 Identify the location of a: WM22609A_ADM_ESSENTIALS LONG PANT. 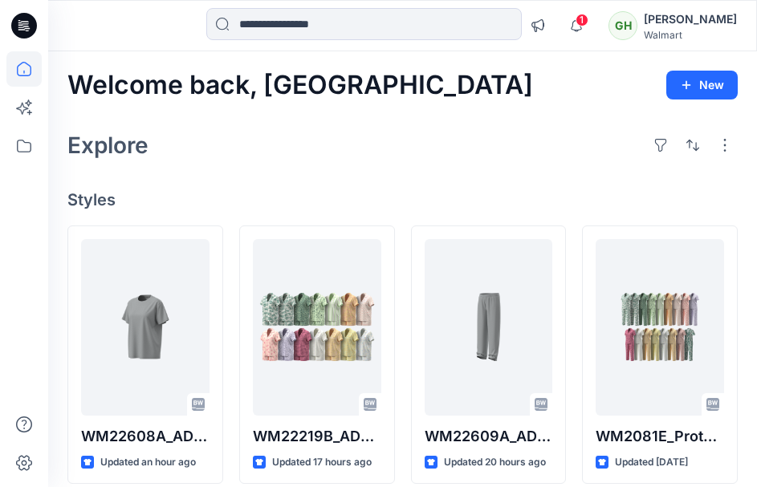
(489, 328).